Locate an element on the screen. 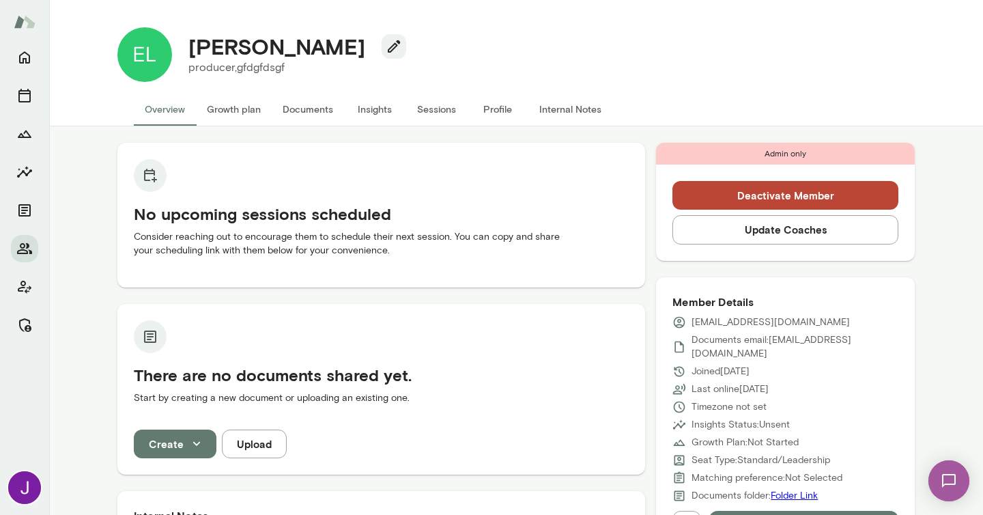  p: Seat Type: Standard/Leadership is located at coordinates (760, 460).